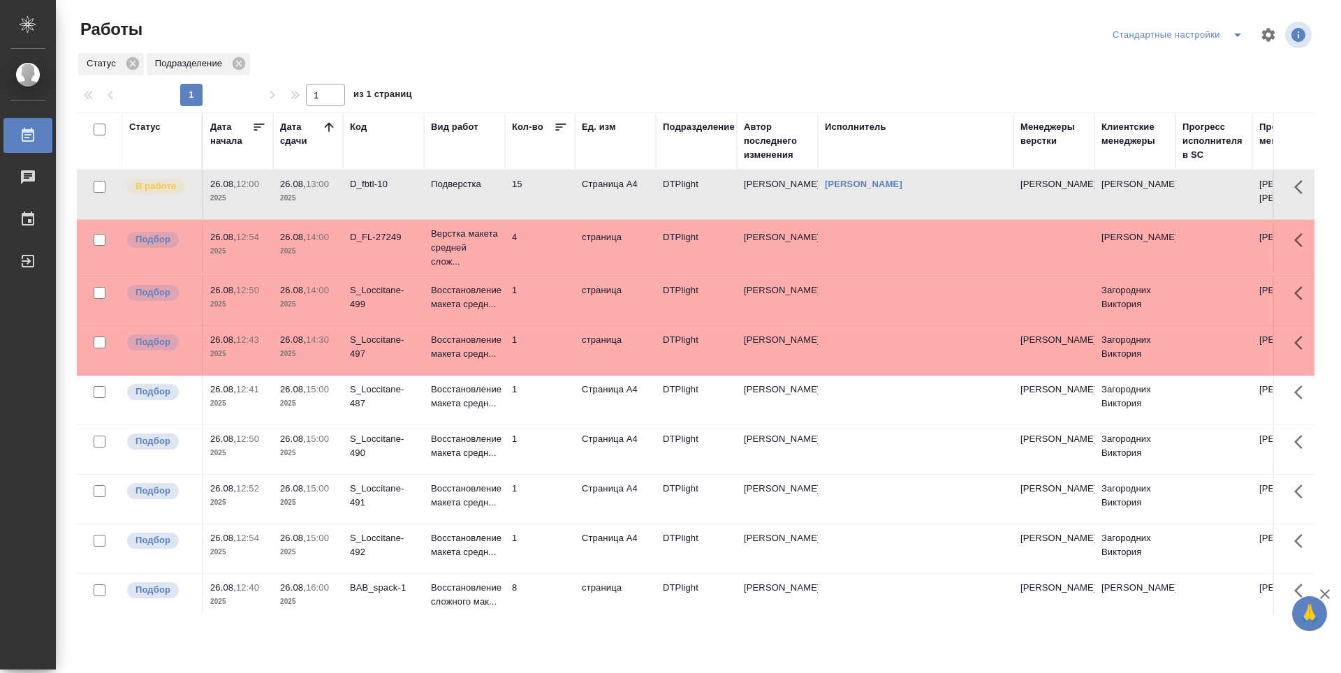 Image resolution: width=1341 pixels, height=673 pixels. I want to click on div: S_Loccitane-491, so click(384, 496).